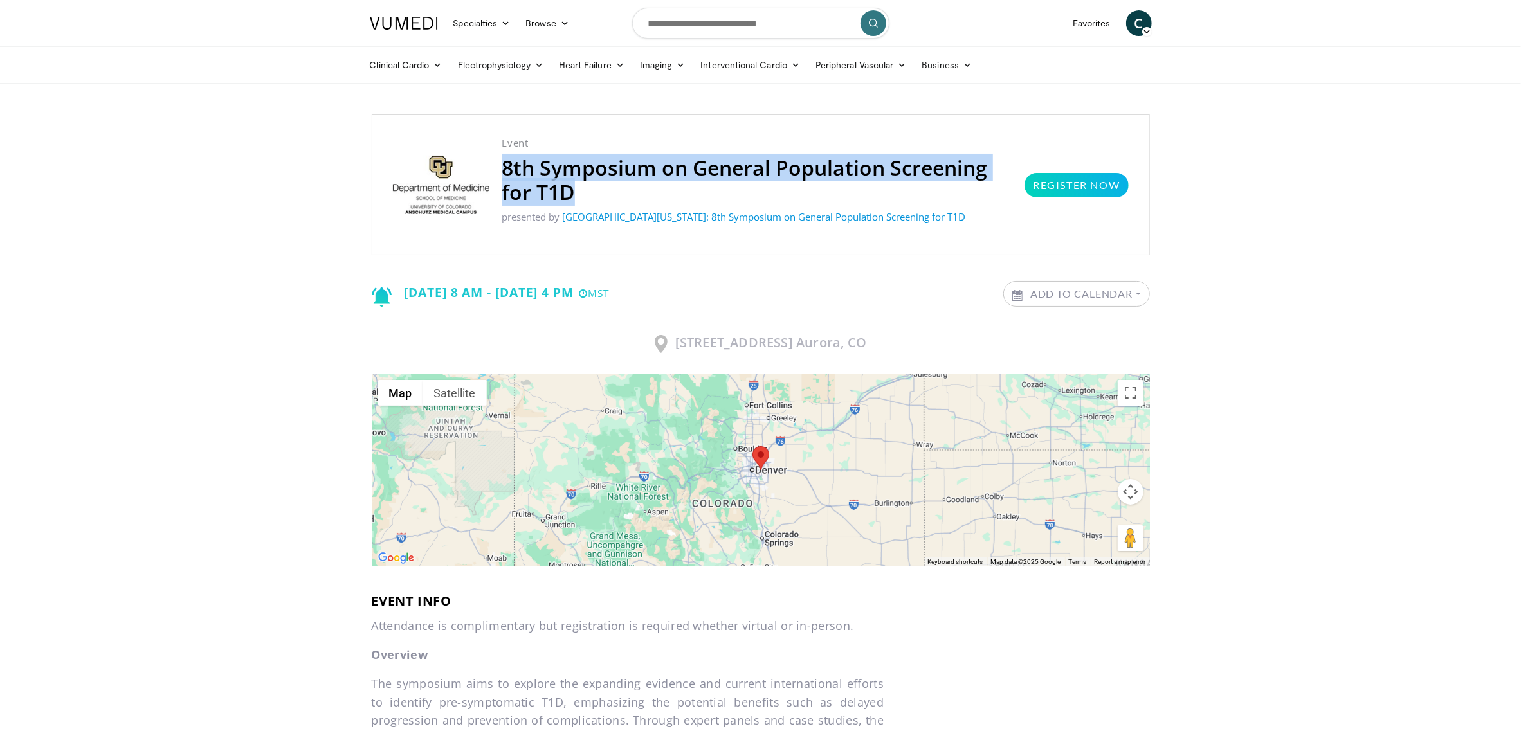 Image resolution: width=1521 pixels, height=731 pixels. Describe the element at coordinates (956, 562) in the screenshot. I see `button: Keyboard shortcuts` at that location.